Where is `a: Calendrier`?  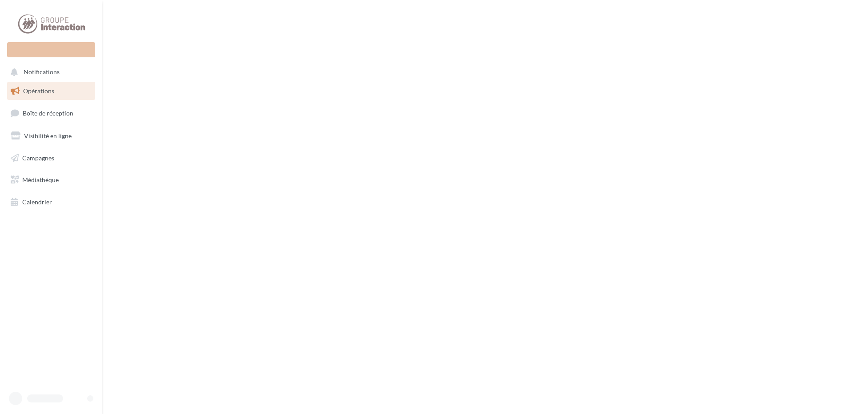 a: Calendrier is located at coordinates (51, 202).